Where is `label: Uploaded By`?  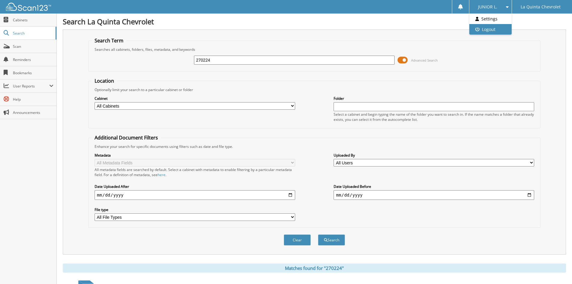 label: Uploaded By is located at coordinates (434, 155).